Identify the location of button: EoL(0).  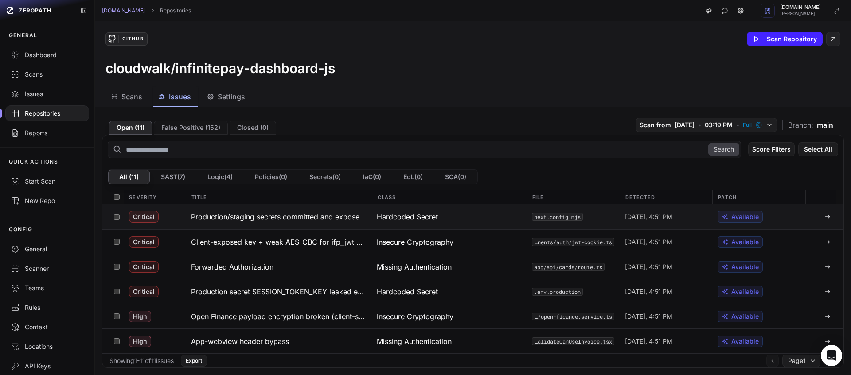
(413, 177).